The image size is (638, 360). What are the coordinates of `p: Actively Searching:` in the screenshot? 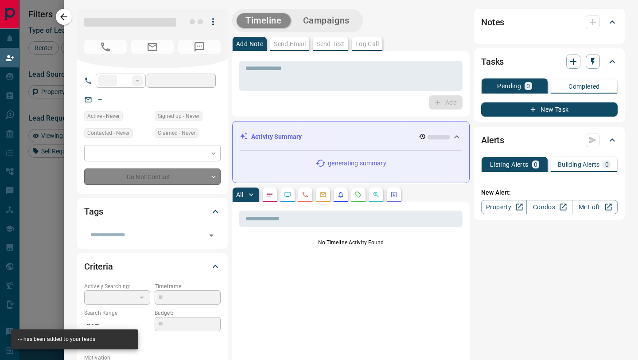 It's located at (117, 286).